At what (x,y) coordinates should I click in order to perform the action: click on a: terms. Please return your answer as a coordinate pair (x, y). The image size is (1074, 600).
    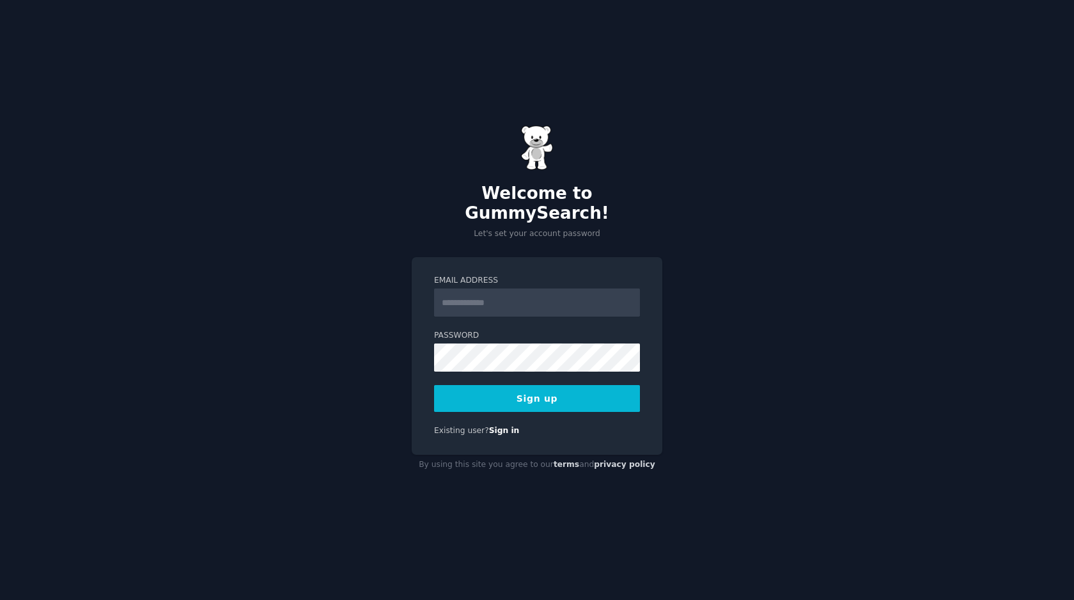
    Looking at the image, I should click on (566, 464).